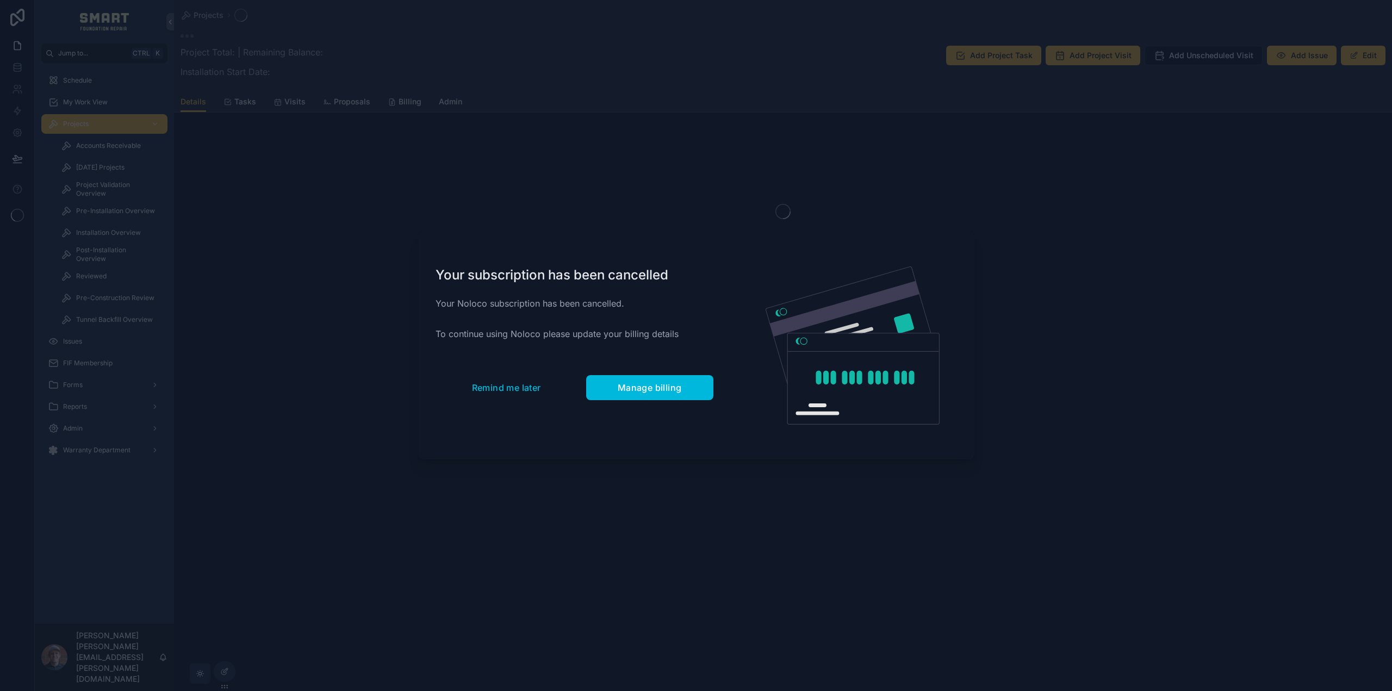  What do you see at coordinates (506, 388) in the screenshot?
I see `button: Remind me later` at bounding box center [506, 388].